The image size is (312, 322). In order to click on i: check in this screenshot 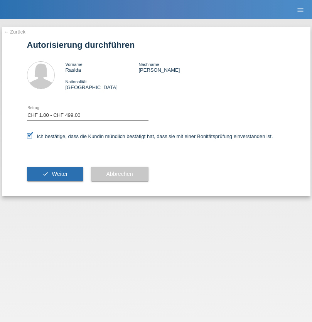, I will do `click(46, 174)`.